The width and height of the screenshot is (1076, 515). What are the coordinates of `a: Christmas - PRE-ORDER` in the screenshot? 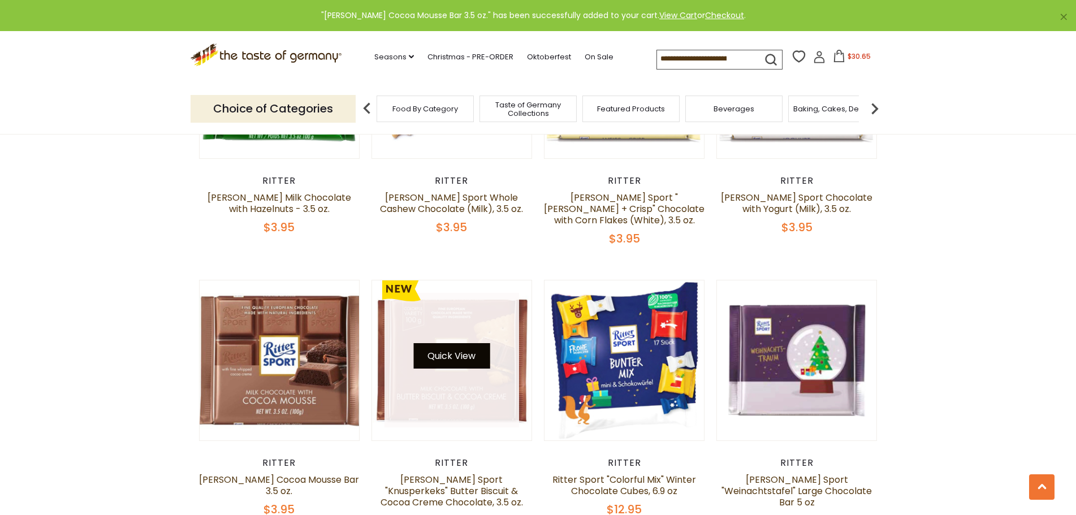 It's located at (470, 57).